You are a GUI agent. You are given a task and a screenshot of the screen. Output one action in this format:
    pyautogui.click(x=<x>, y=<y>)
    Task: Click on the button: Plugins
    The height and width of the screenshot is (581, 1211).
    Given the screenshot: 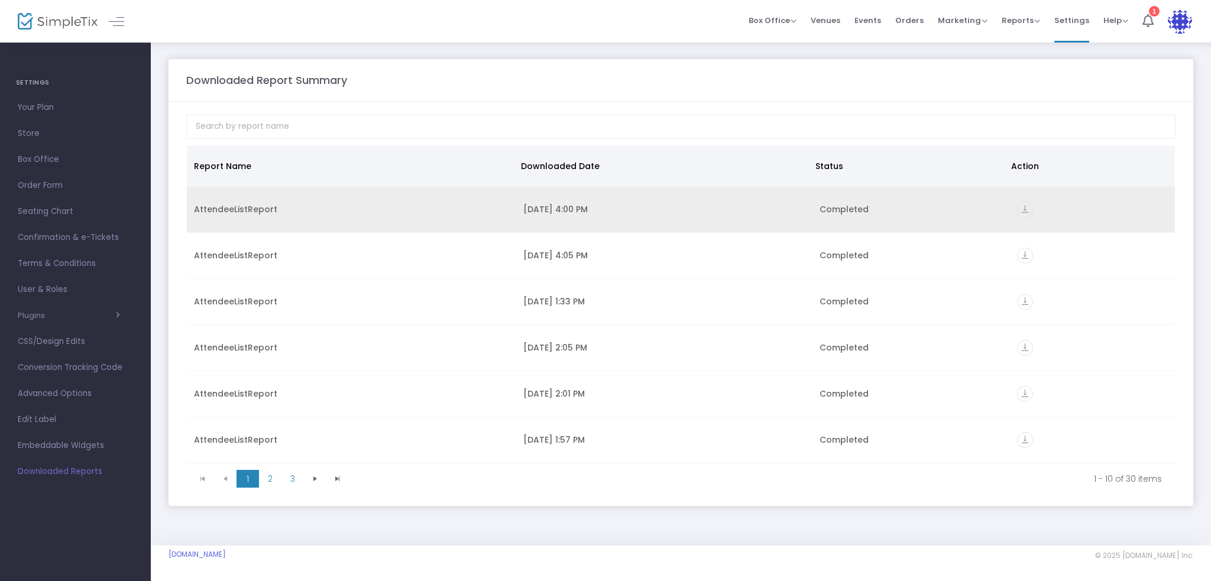 What is the action you would take?
    pyautogui.click(x=69, y=316)
    